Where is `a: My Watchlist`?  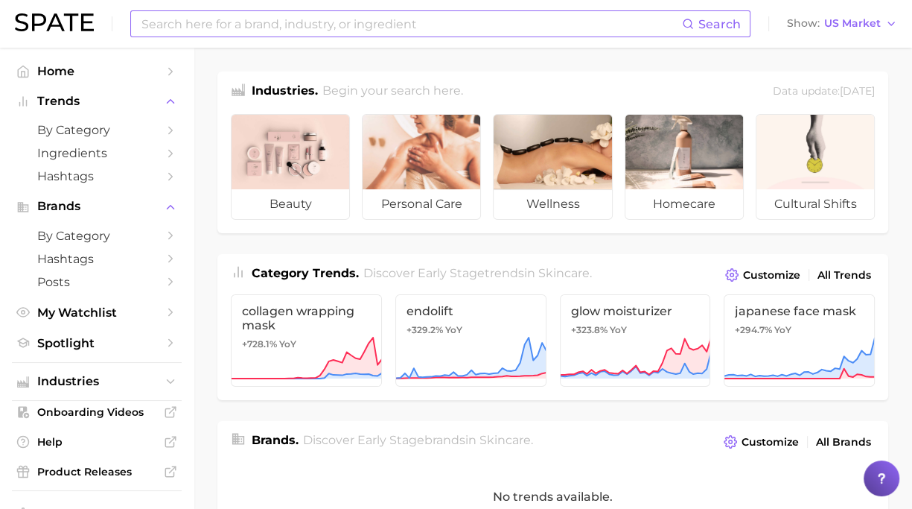
a: My Watchlist is located at coordinates (97, 312).